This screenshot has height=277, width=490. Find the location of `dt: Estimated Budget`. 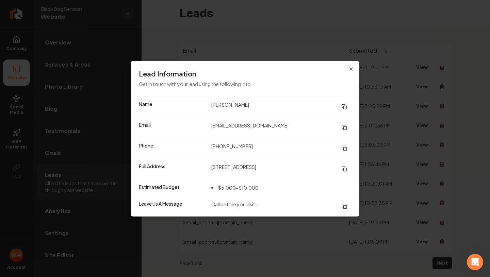

dt: Estimated Budget is located at coordinates (172, 188).